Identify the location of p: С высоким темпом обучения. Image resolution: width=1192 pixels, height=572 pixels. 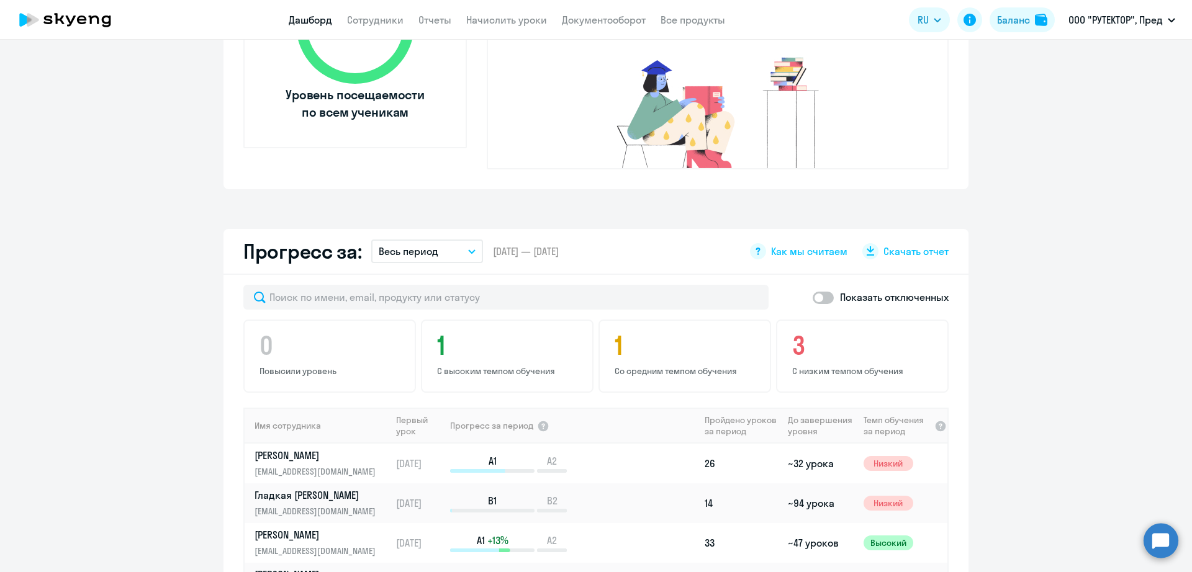
(509, 371).